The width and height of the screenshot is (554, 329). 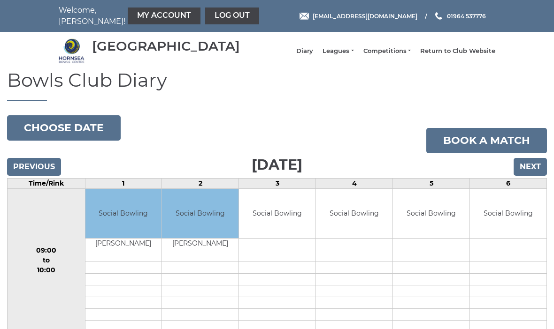 I want to click on a: Book a match, so click(x=486, y=141).